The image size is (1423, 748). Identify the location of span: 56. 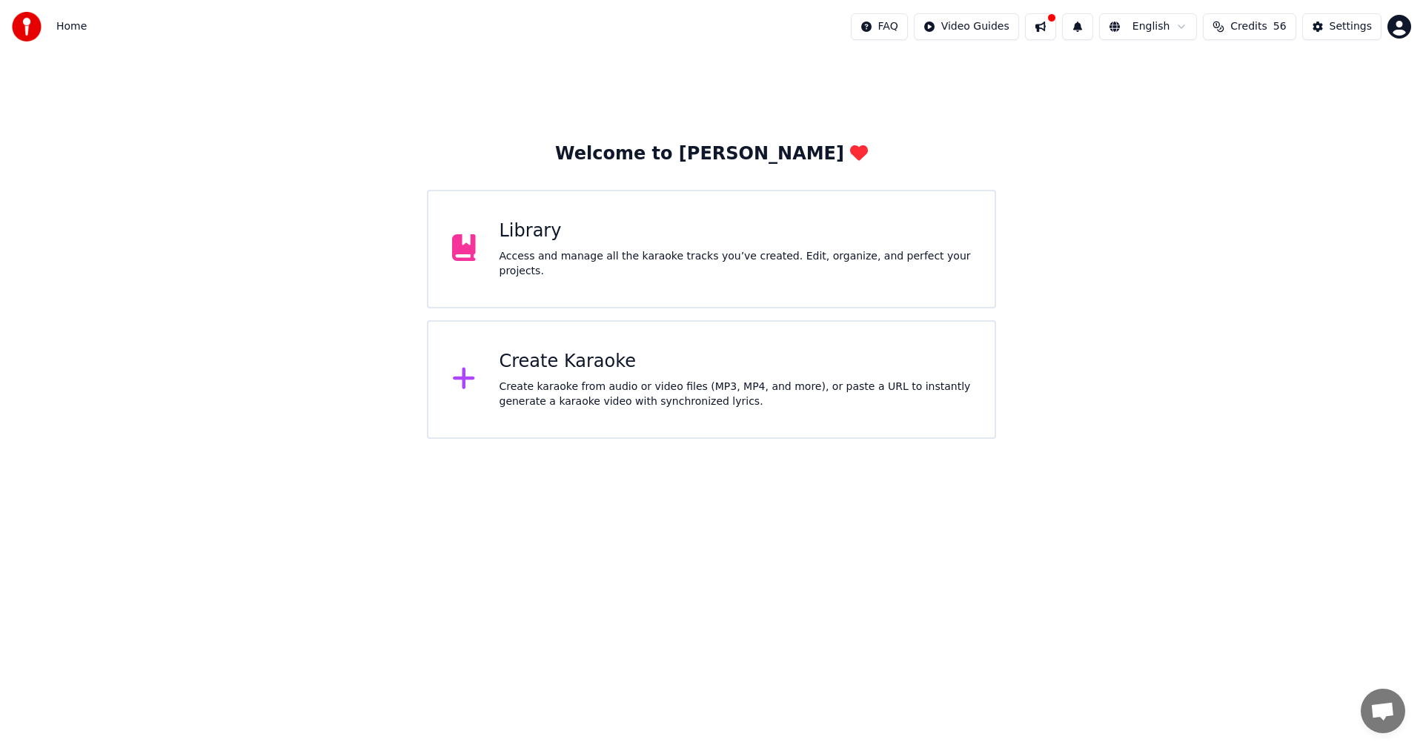
(1280, 27).